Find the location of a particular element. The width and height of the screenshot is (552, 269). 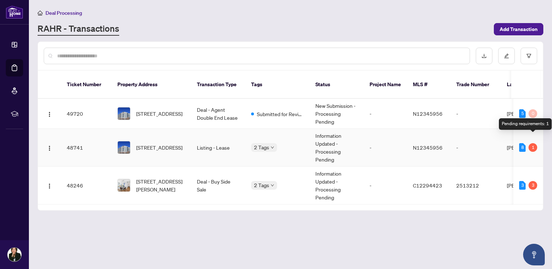

span: Submitted for Review is located at coordinates (280, 114).